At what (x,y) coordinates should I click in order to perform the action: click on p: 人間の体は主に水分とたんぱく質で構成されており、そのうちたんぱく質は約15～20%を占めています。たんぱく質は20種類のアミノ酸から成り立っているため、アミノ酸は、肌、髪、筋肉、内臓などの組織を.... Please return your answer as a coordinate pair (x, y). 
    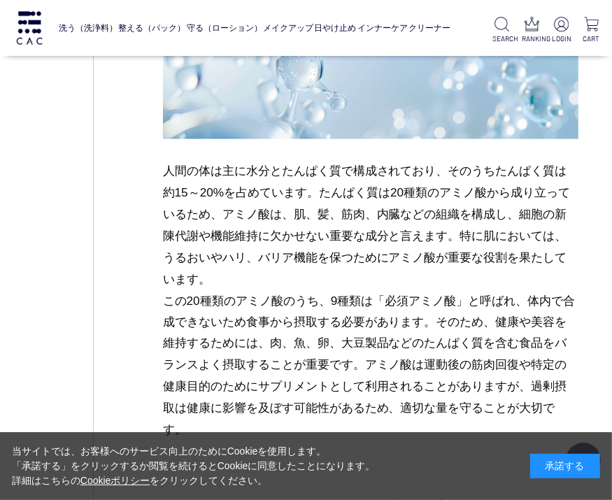
    Looking at the image, I should click on (371, 301).